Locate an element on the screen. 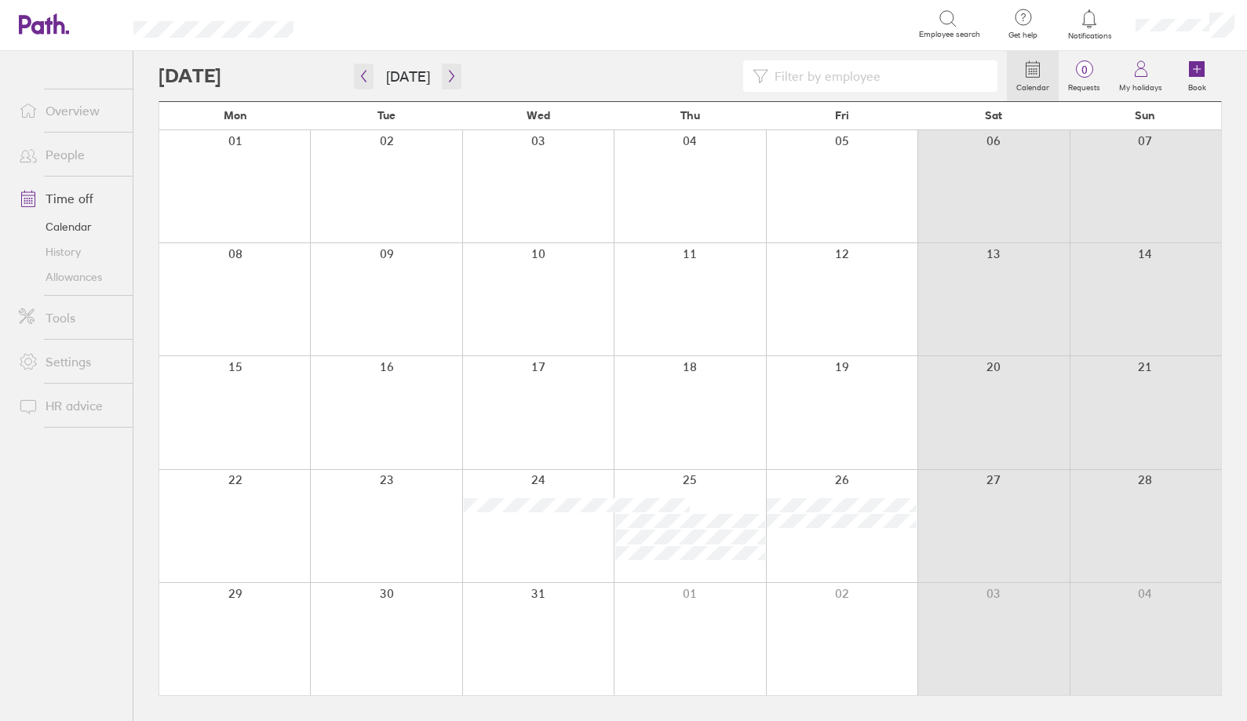  span: Sat is located at coordinates (993, 115).